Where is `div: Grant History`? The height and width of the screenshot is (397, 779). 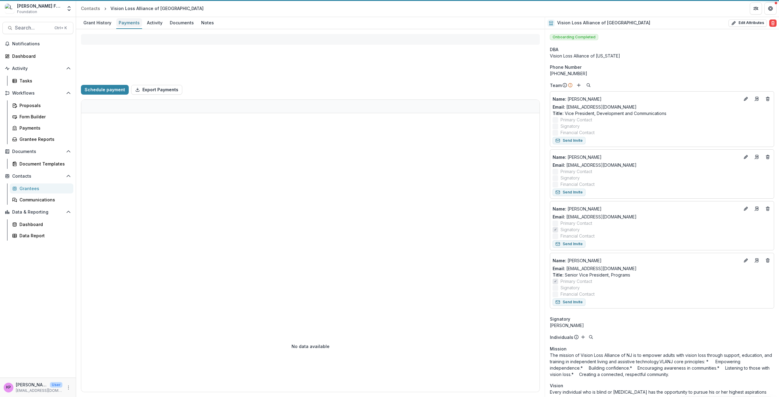 div: Grant History is located at coordinates (97, 23).